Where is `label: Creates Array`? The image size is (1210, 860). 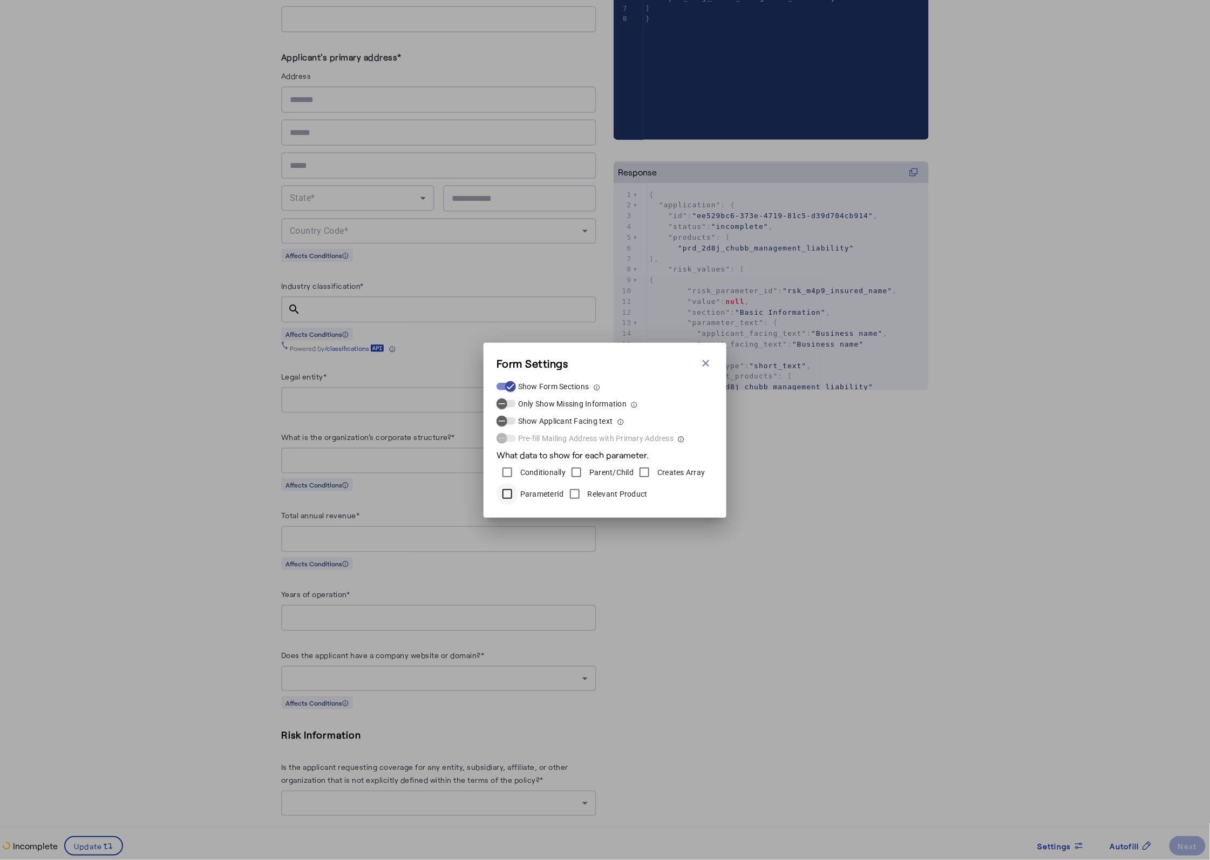 label: Creates Array is located at coordinates (680, 472).